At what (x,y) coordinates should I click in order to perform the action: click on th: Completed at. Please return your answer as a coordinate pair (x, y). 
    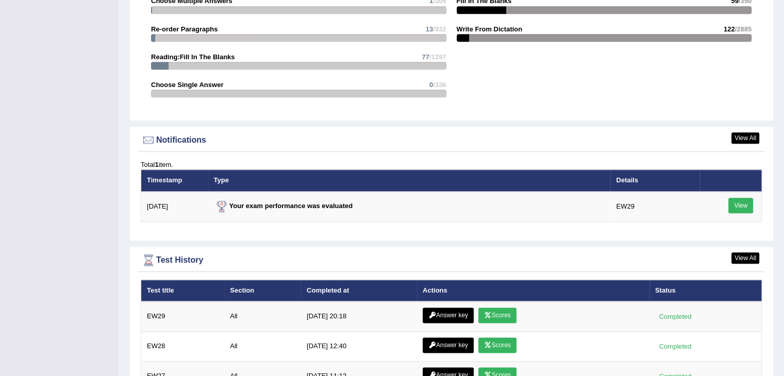
    Looking at the image, I should click on (359, 291).